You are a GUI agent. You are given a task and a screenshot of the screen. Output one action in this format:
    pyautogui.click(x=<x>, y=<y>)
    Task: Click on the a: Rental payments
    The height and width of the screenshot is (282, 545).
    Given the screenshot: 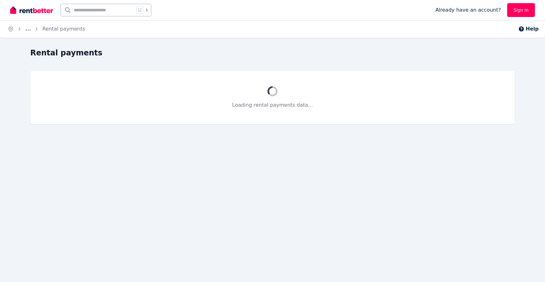 What is the action you would take?
    pyautogui.click(x=64, y=29)
    